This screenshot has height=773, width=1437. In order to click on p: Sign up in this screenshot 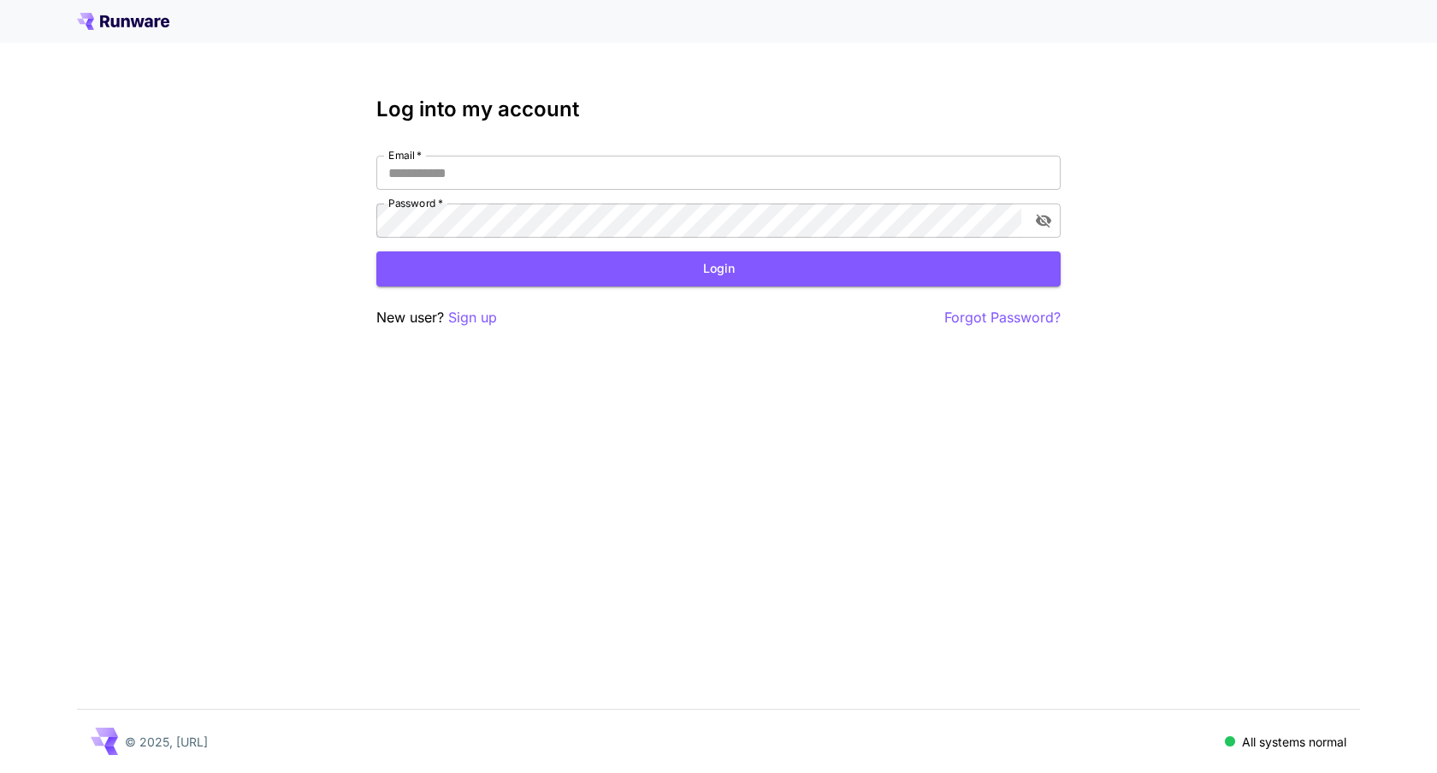, I will do `click(472, 317)`.